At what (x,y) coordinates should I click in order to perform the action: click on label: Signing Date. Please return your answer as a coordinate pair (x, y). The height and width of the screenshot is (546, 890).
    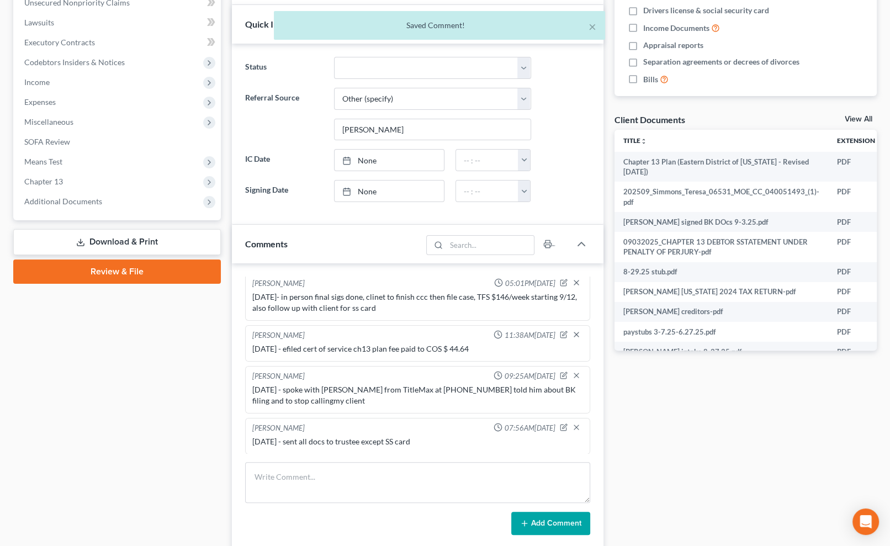
    Looking at the image, I should click on (284, 191).